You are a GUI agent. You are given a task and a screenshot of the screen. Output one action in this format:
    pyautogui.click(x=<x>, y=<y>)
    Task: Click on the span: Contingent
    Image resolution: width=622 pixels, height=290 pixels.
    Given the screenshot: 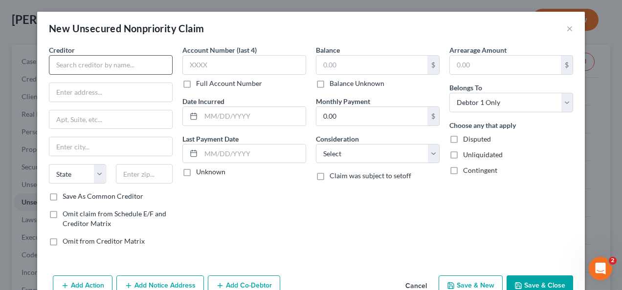 What is the action you would take?
    pyautogui.click(x=480, y=170)
    